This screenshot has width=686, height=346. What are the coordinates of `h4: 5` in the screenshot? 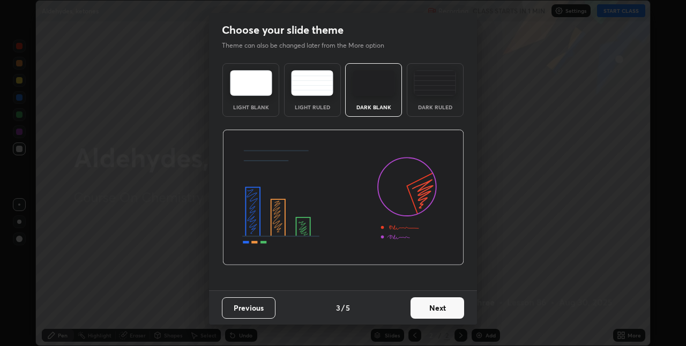 It's located at (348, 308).